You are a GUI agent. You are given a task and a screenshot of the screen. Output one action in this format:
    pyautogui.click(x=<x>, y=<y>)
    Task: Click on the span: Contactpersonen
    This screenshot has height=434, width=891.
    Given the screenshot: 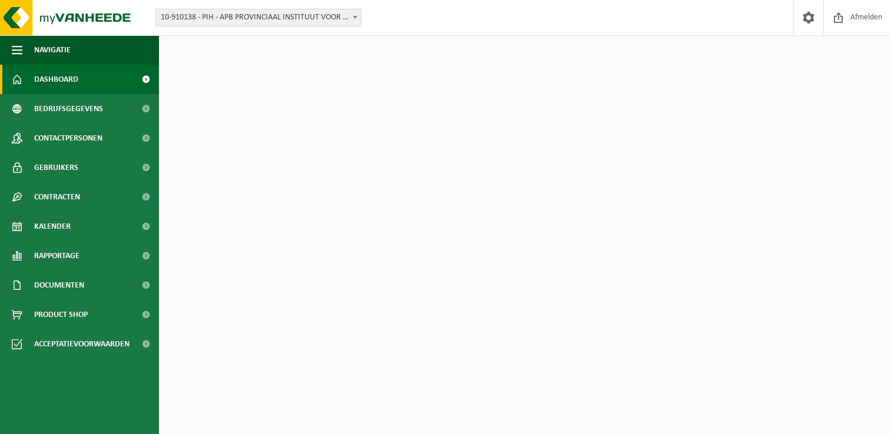 What is the action you would take?
    pyautogui.click(x=68, y=138)
    